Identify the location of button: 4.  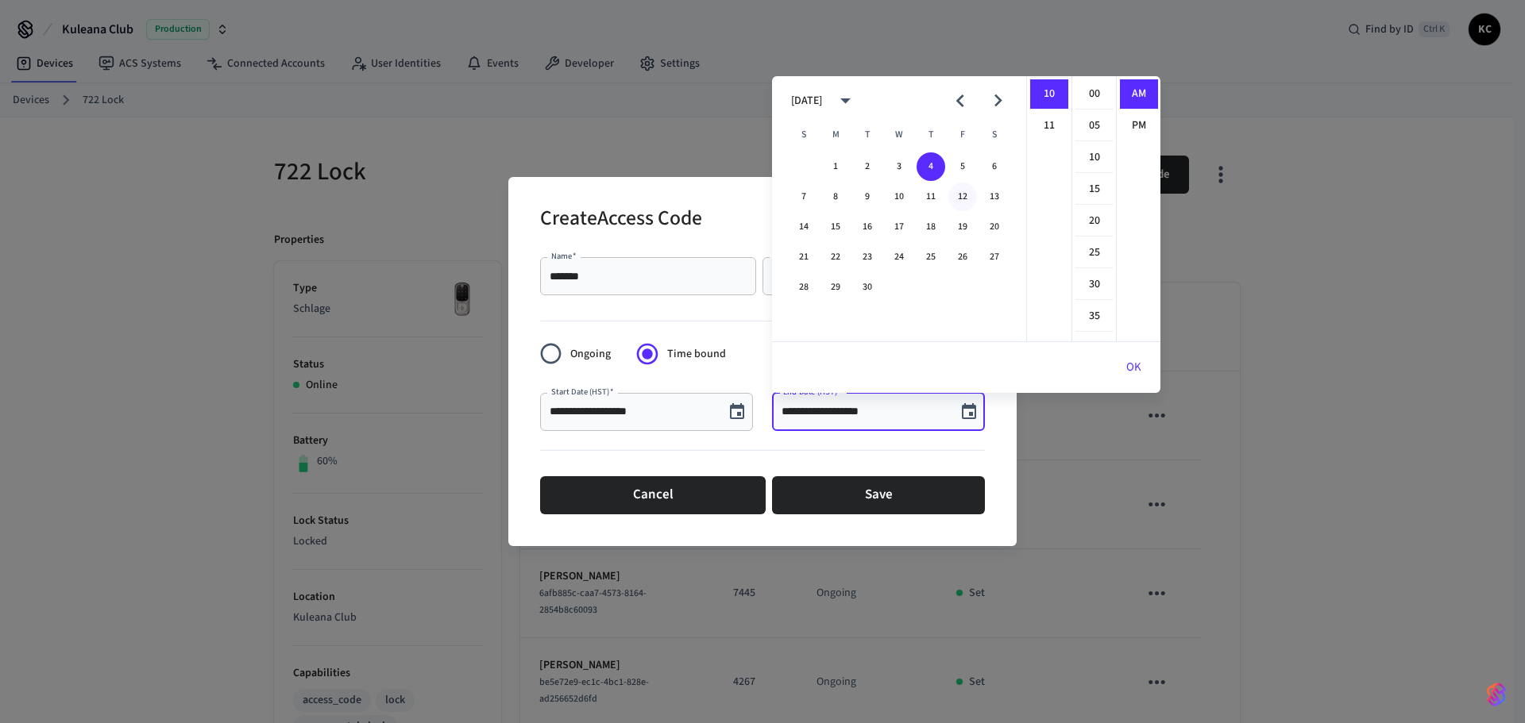
(931, 167).